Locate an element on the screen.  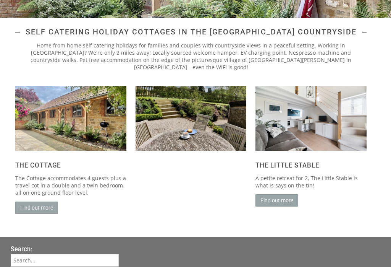
input: Search... is located at coordinates (65, 260).